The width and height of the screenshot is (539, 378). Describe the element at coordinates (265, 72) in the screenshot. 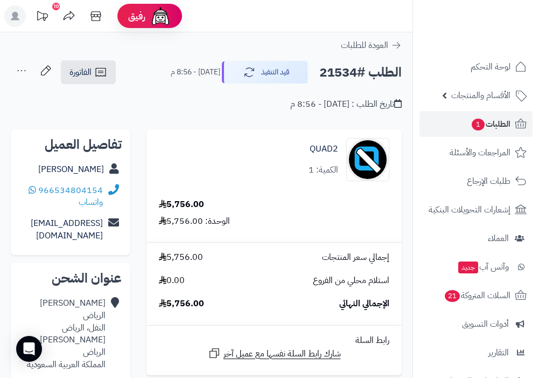

I see `button: قيد التنفيذ` at that location.